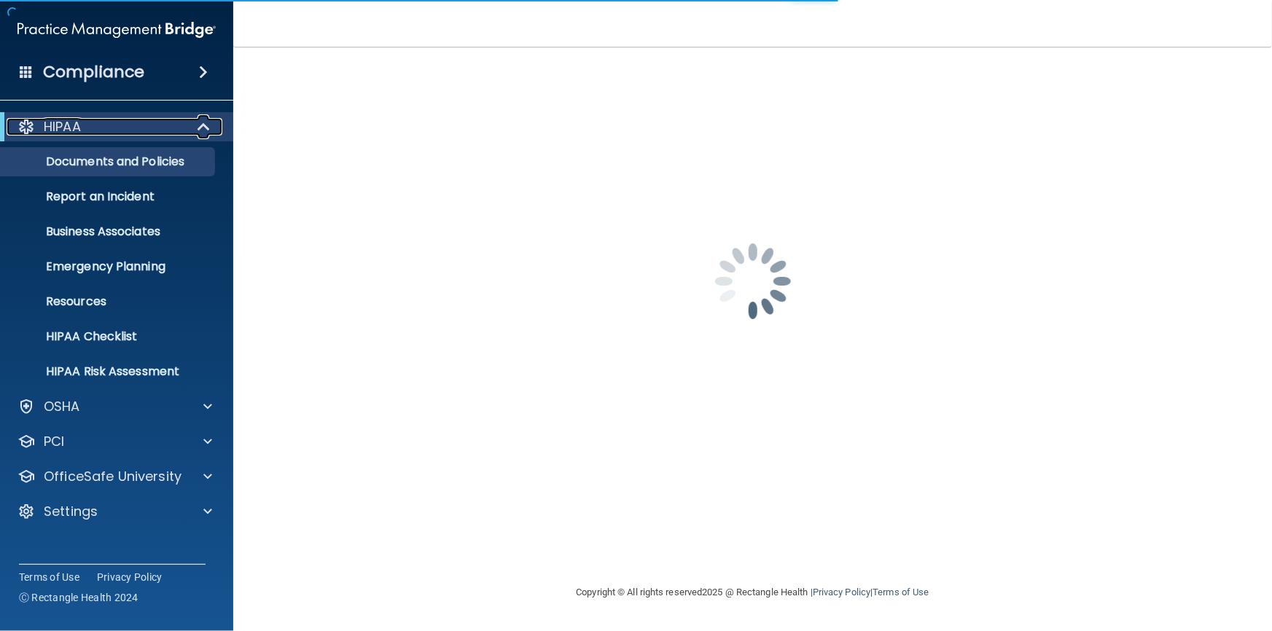 This screenshot has width=1272, height=631. What do you see at coordinates (109, 372) in the screenshot?
I see `p: HIPAA Risk Assessment` at bounding box center [109, 372].